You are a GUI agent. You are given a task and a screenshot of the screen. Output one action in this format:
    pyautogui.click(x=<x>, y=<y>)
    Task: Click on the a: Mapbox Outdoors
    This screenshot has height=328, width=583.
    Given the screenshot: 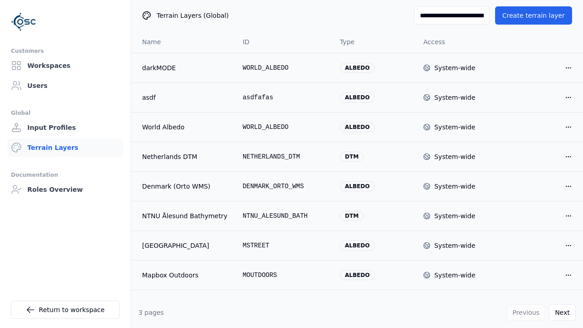 What is the action you would take?
    pyautogui.click(x=185, y=275)
    